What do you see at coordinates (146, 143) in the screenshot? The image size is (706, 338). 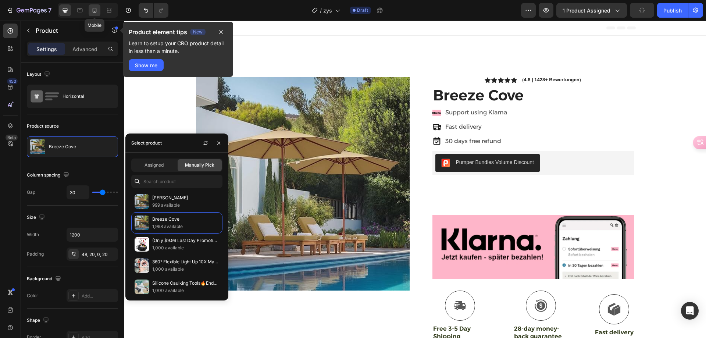 I see `div: Select product` at bounding box center [146, 143].